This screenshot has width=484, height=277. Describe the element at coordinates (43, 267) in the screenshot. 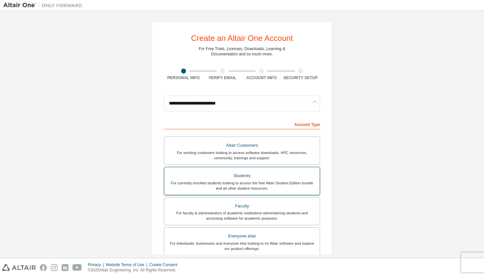

I see `img: facebook.svg` at that location.